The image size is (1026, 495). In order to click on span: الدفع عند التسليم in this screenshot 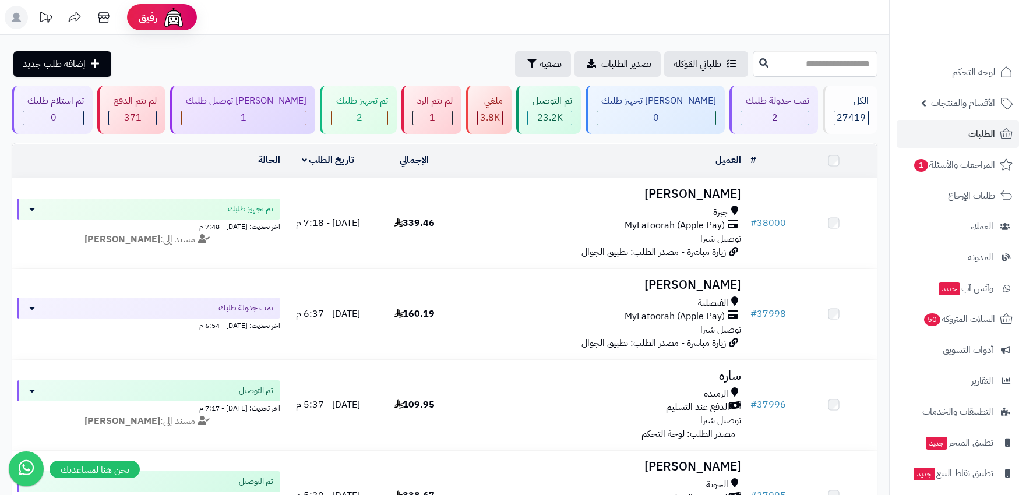, I will do `click(698, 407)`.